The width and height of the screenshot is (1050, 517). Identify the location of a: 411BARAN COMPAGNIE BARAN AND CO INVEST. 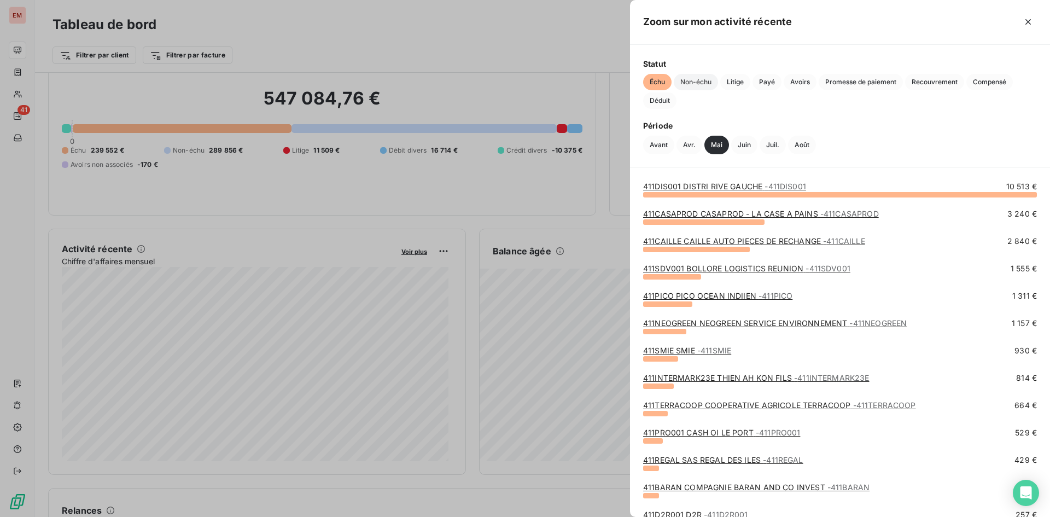
(756, 487).